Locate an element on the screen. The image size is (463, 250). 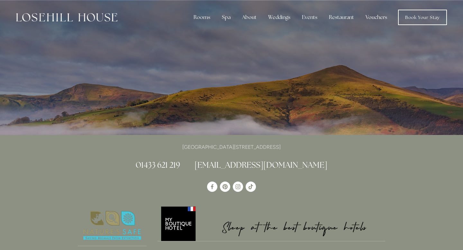
a: TikTok is located at coordinates (251, 187).